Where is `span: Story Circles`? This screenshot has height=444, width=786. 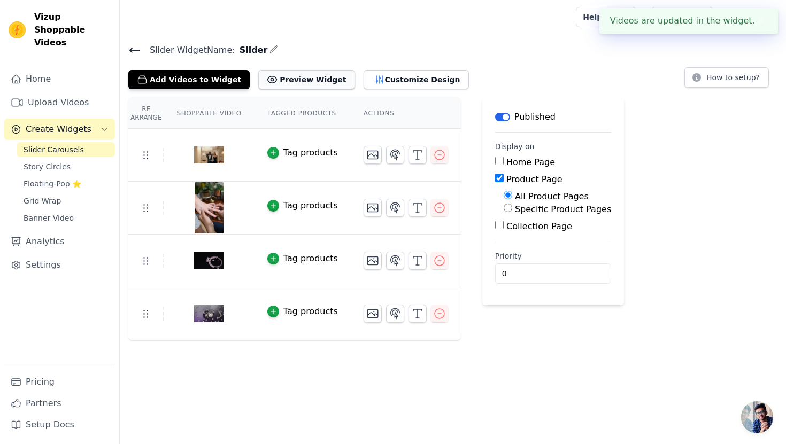
span: Story Circles is located at coordinates (47, 167).